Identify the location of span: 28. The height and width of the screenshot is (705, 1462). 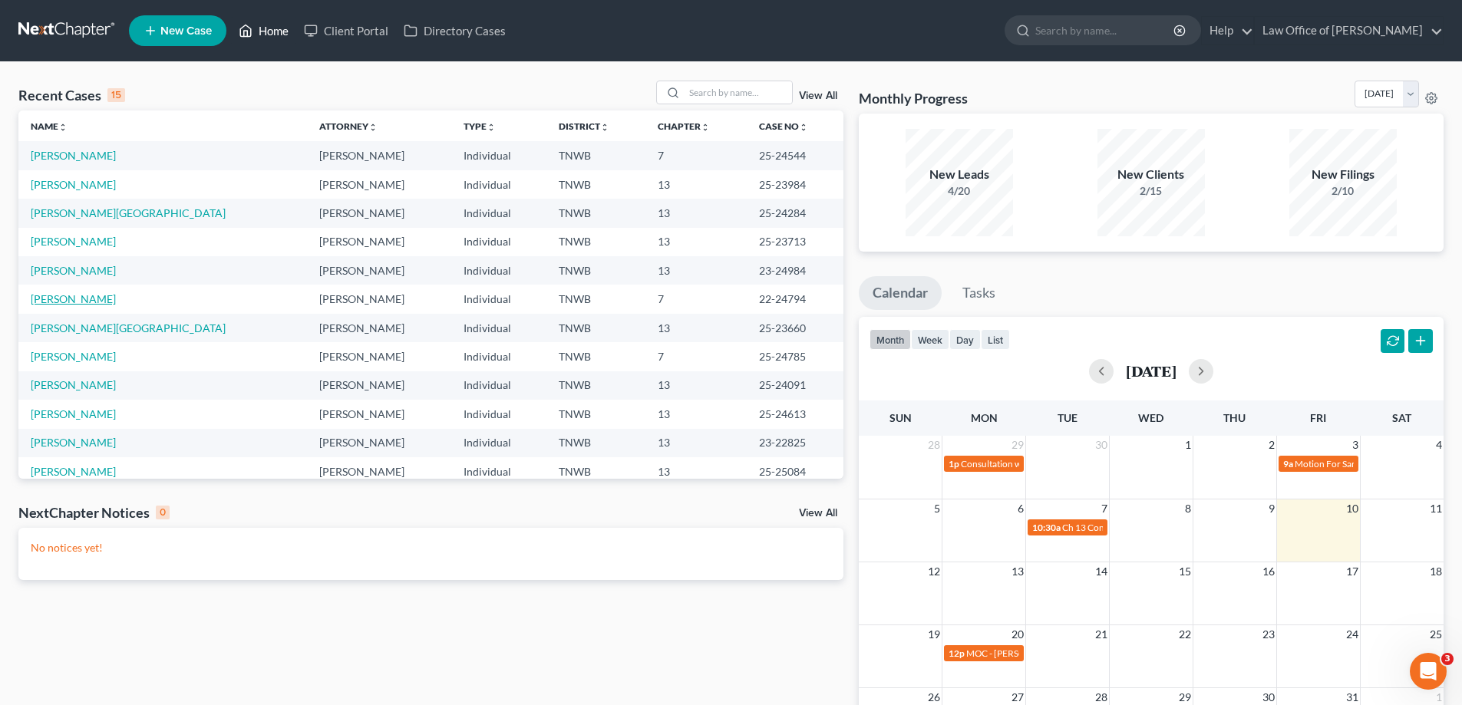
(934, 445).